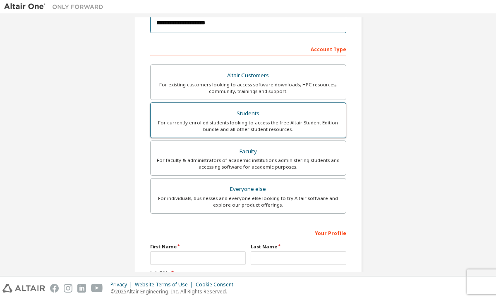 The width and height of the screenshot is (496, 300). I want to click on img: youtube.svg, so click(97, 288).